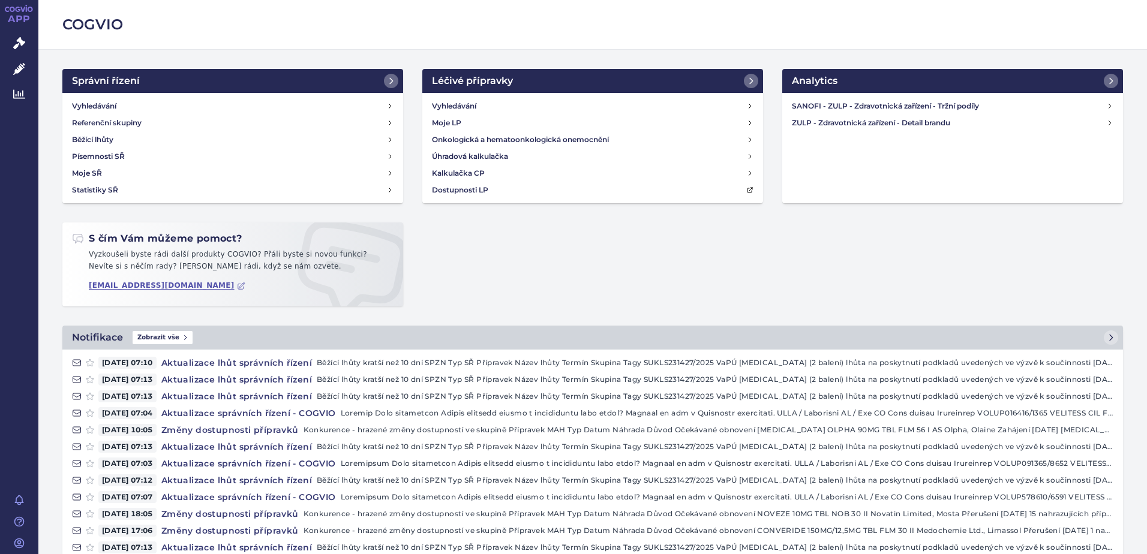 Image resolution: width=1147 pixels, height=554 pixels. What do you see at coordinates (949, 123) in the screenshot?
I see `h4: ZULP - Zdravotnická zařízení - Detail brandu` at bounding box center [949, 123].